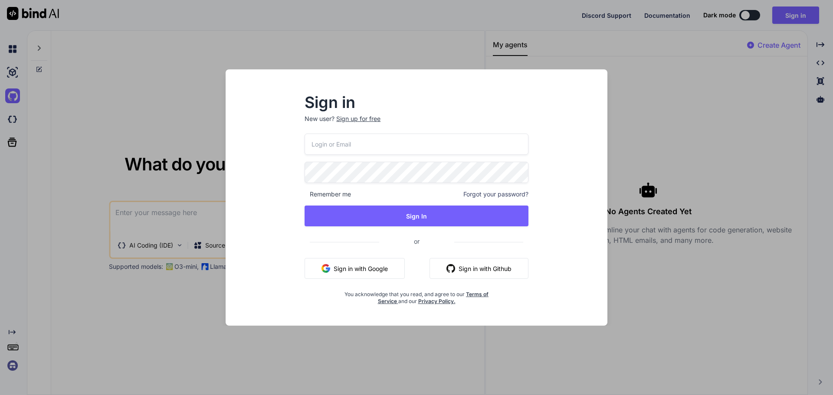 This screenshot has width=833, height=395. What do you see at coordinates (496, 194) in the screenshot?
I see `span: Forgot your password?` at bounding box center [496, 194].